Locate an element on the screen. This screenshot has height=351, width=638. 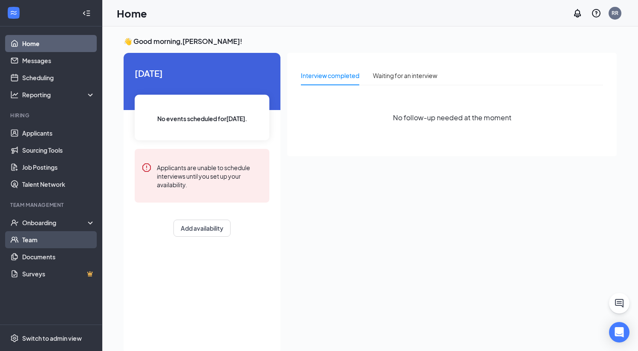
button: Add availability is located at coordinates (202, 228).